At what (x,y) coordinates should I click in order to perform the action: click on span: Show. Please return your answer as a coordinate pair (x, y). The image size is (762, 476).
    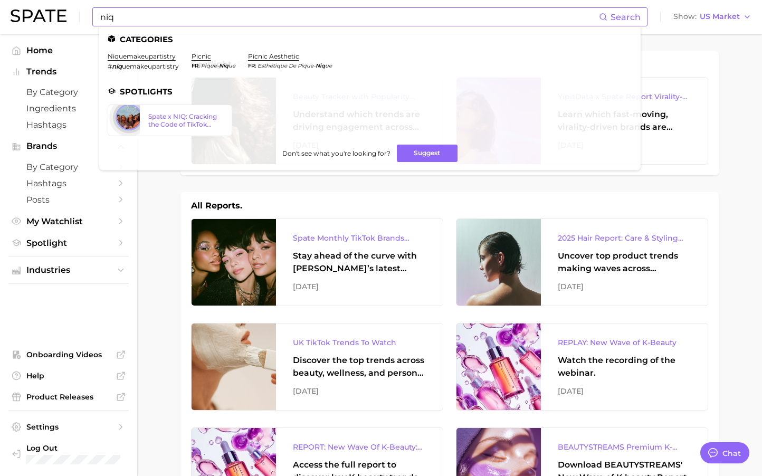
    Looking at the image, I should click on (685, 16).